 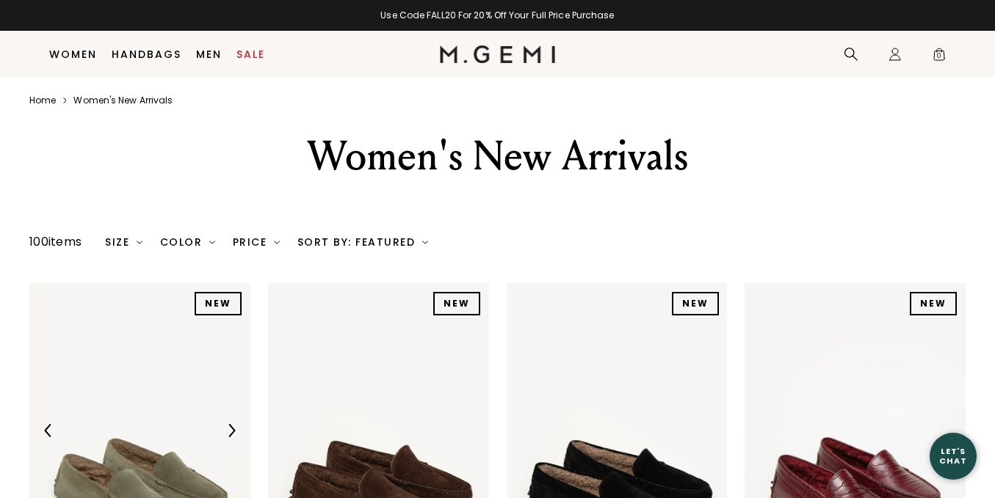 What do you see at coordinates (250, 54) in the screenshot?
I see `a: Sale` at bounding box center [250, 54].